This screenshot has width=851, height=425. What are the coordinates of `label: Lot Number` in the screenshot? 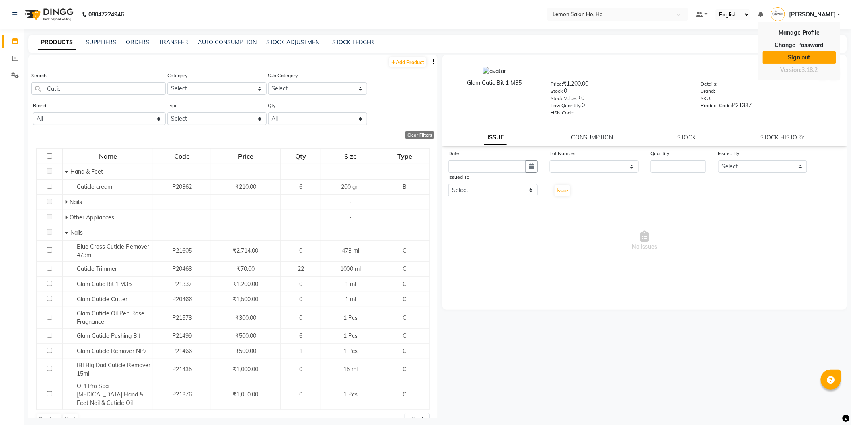 It's located at (563, 154).